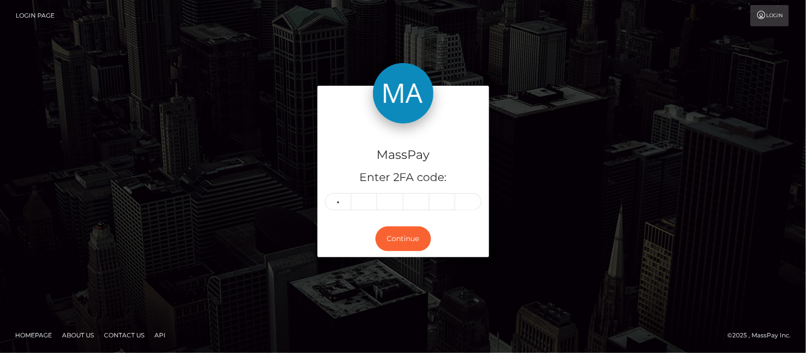  I want to click on h4: MassPay, so click(403, 155).